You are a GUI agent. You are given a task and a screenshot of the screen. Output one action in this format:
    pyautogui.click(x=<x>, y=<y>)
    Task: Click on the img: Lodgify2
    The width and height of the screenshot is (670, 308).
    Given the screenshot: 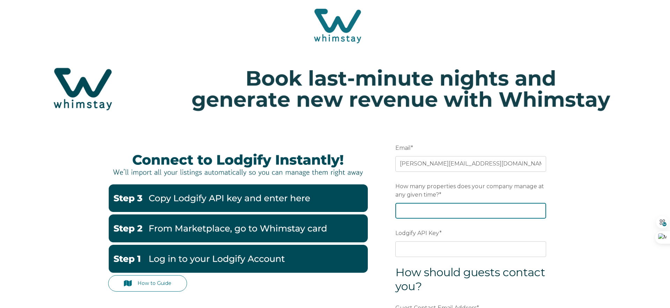 What is the action you would take?
    pyautogui.click(x=238, y=228)
    